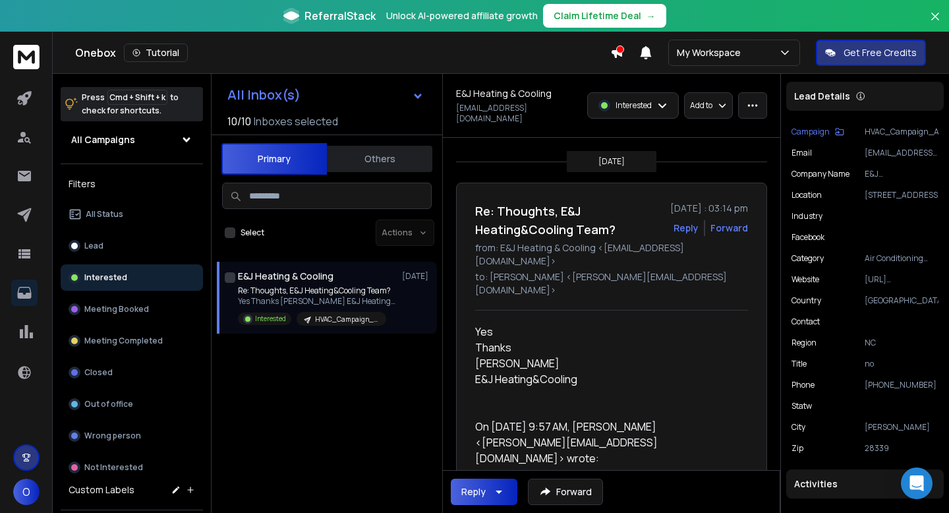 The image size is (949, 513). Describe the element at coordinates (103, 140) in the screenshot. I see `h1: All Campaigns` at that location.